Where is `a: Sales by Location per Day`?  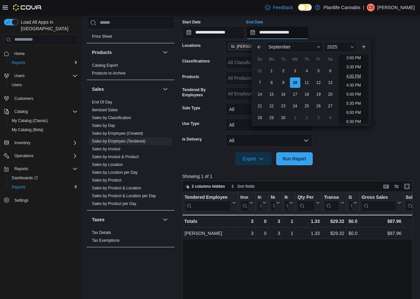 a: Sales by Location per Day is located at coordinates (115, 173).